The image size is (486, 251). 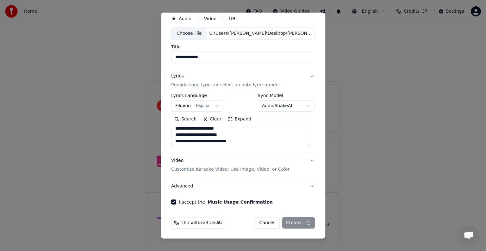 What do you see at coordinates (225, 85) in the screenshot?
I see `p: Provide song lyrics or select an auto lyrics model` at bounding box center [225, 85].